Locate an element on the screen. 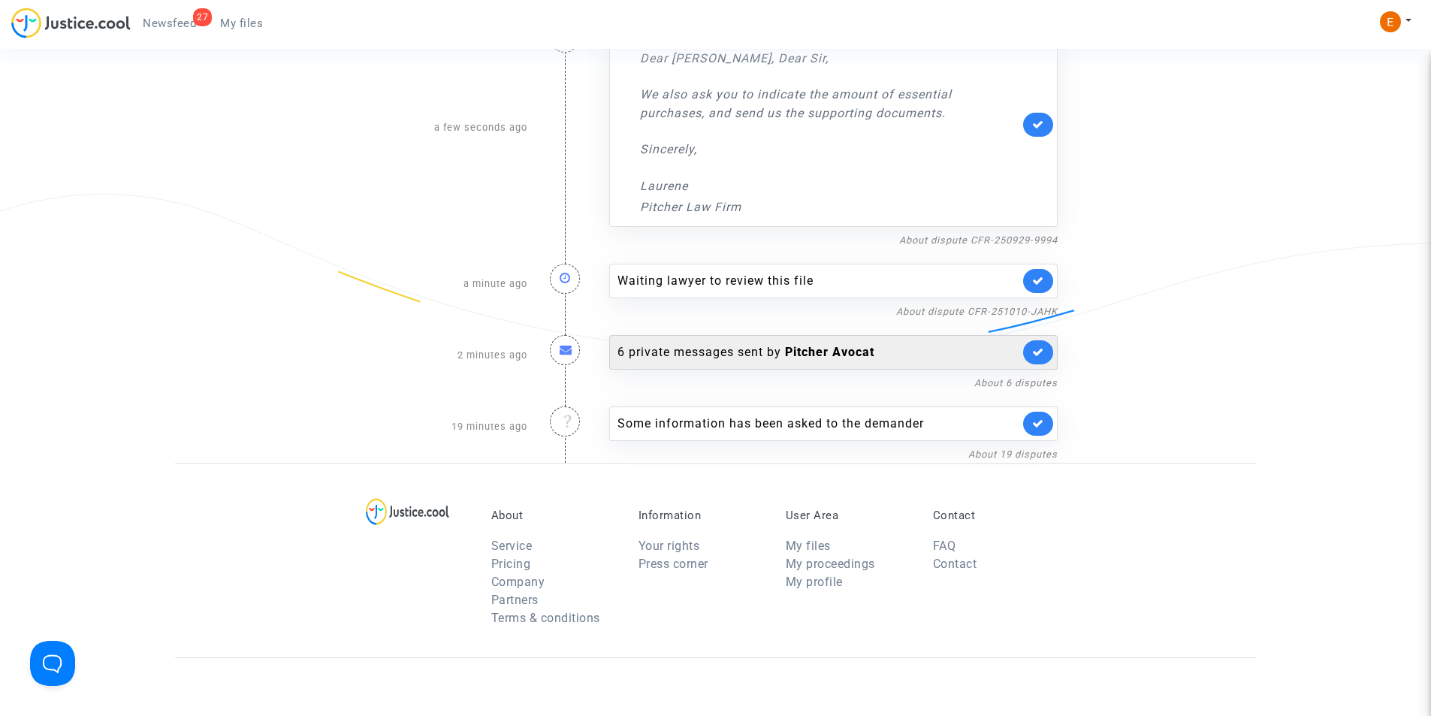  a: Press corner is located at coordinates (673, 564).